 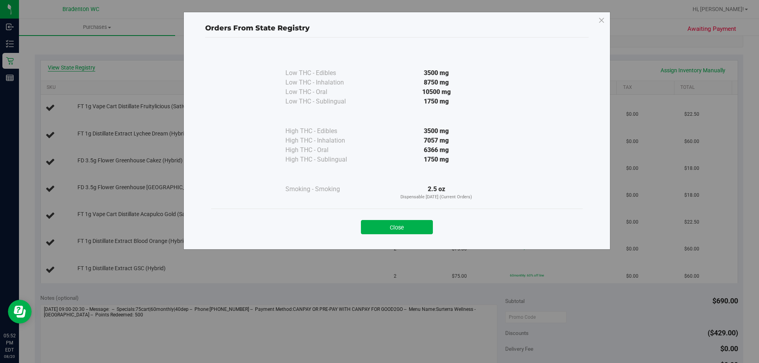 What do you see at coordinates (437, 150) in the screenshot?
I see `div: 6366 mg` at bounding box center [437, 150].